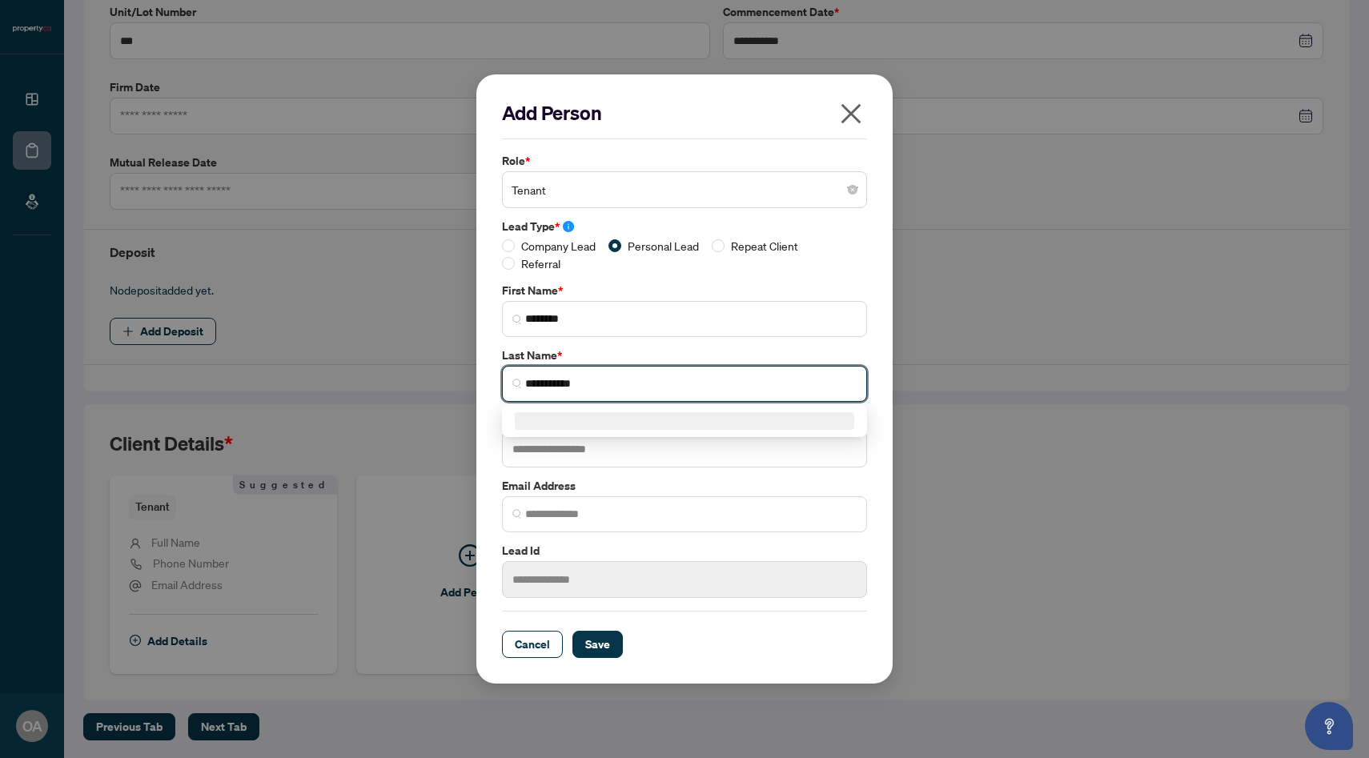 The height and width of the screenshot is (758, 1369). I want to click on span: close-circle, so click(852, 190).